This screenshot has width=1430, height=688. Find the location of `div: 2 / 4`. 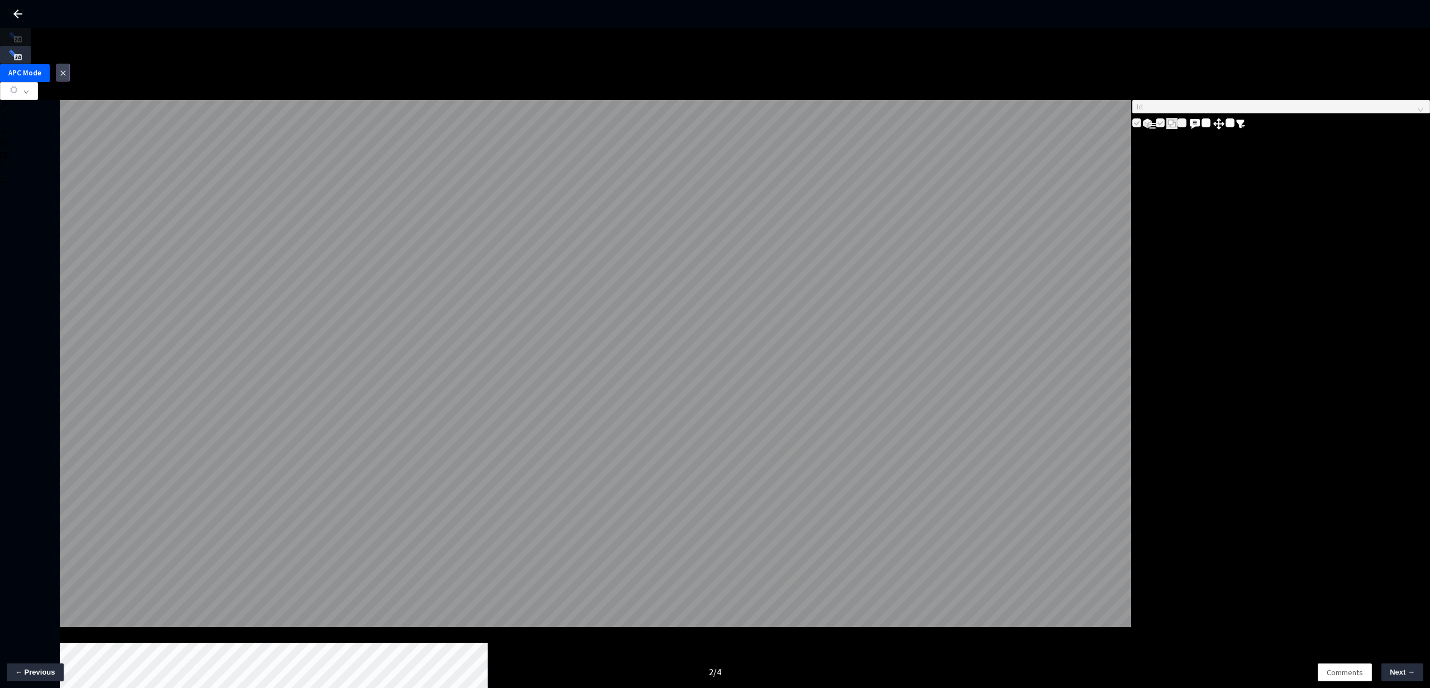

div: 2 / 4 is located at coordinates (715, 672).